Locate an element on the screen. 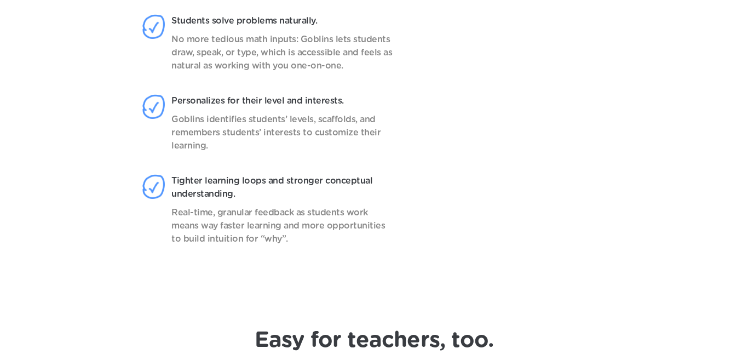 The width and height of the screenshot is (748, 354). p: Students solve problems naturally. is located at coordinates (283, 21).